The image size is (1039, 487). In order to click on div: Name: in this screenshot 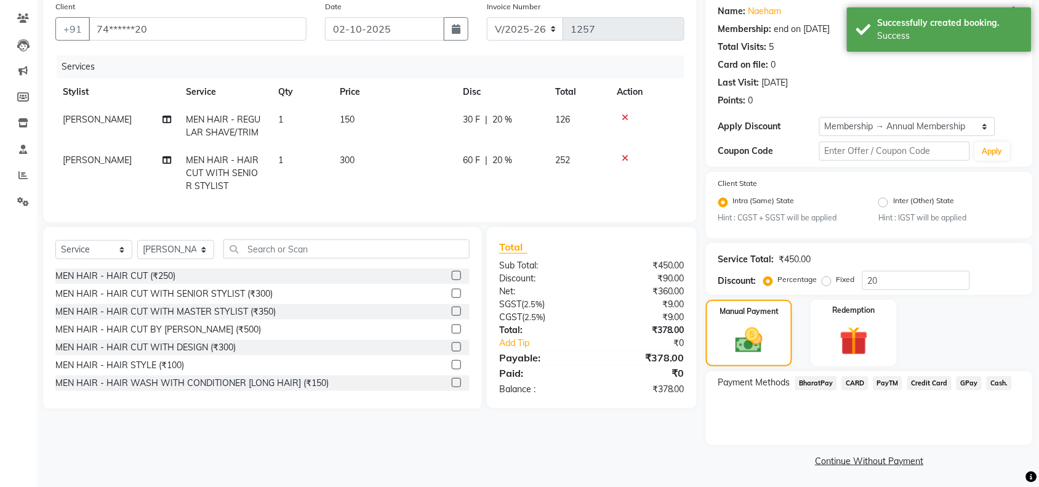, I will do `click(732, 11)`.